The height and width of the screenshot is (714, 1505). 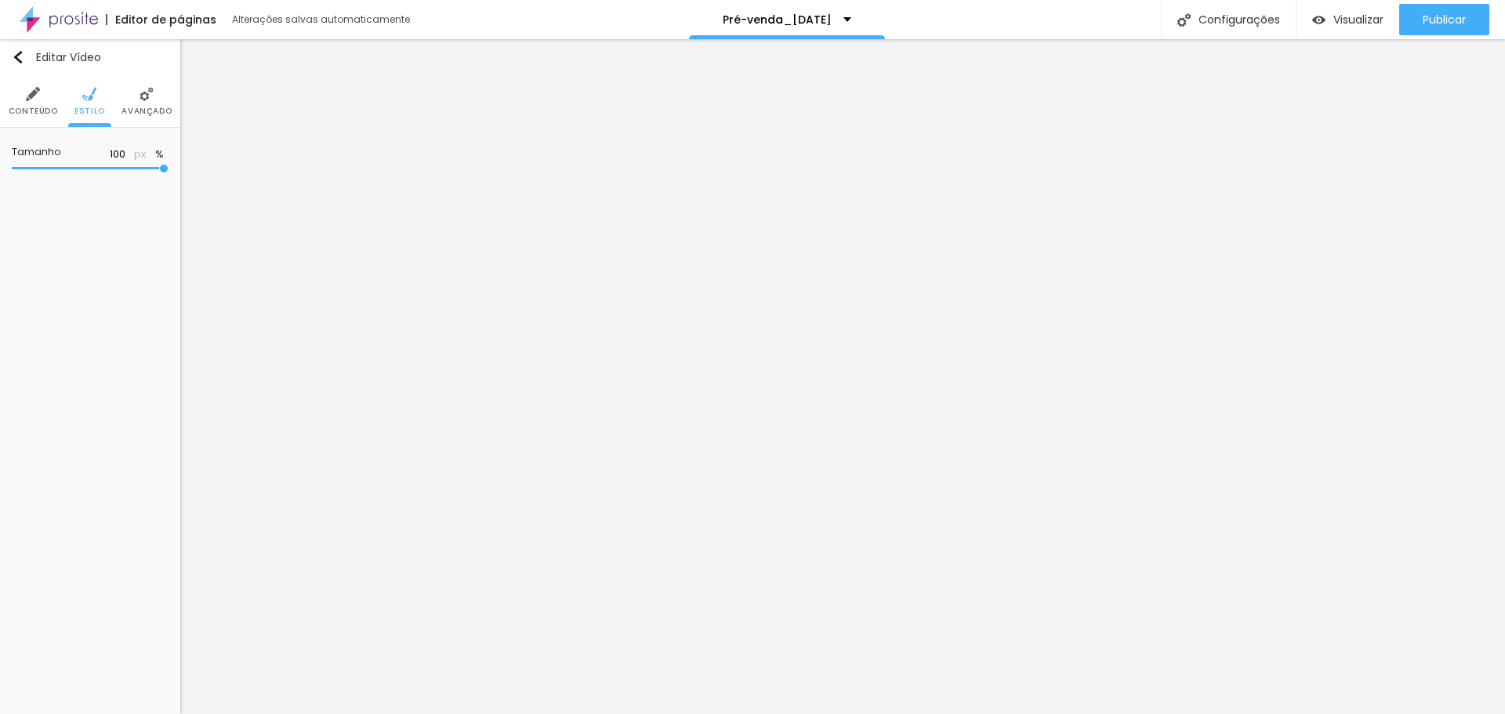 I want to click on button: Visualizar, so click(x=1347, y=20).